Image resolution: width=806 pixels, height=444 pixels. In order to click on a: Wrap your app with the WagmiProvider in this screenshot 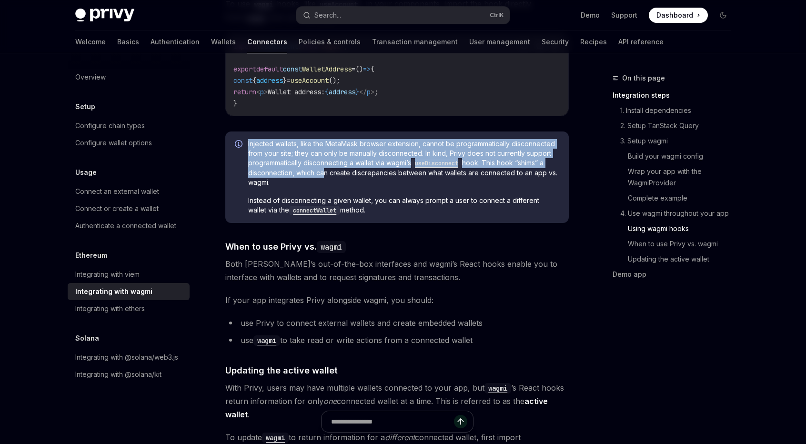, I will do `click(683, 177)`.